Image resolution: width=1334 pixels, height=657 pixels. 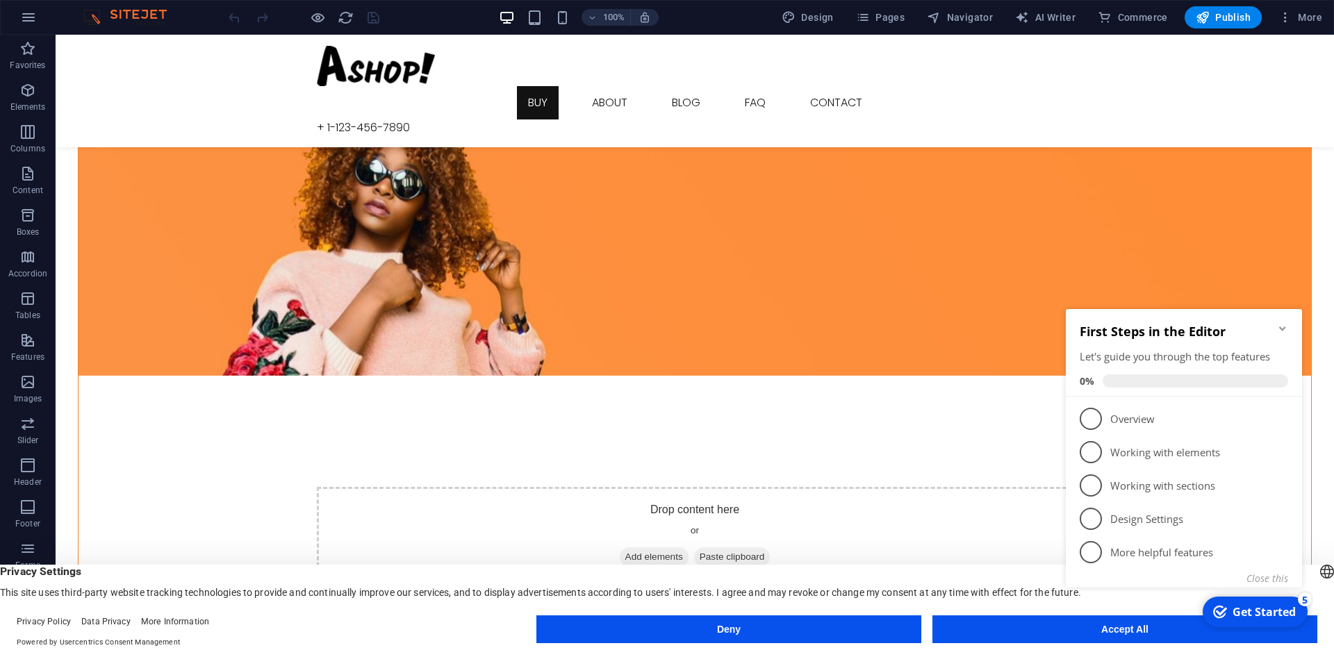 I want to click on p: Content, so click(x=28, y=190).